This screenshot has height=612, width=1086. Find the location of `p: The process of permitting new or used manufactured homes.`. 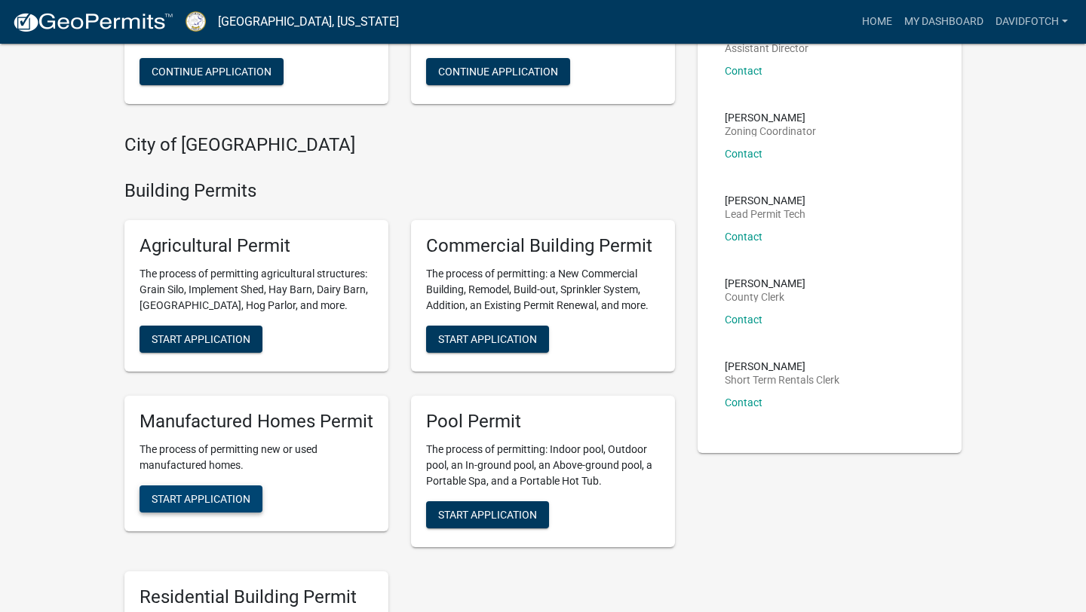

p: The process of permitting new or used manufactured homes. is located at coordinates (256, 458).